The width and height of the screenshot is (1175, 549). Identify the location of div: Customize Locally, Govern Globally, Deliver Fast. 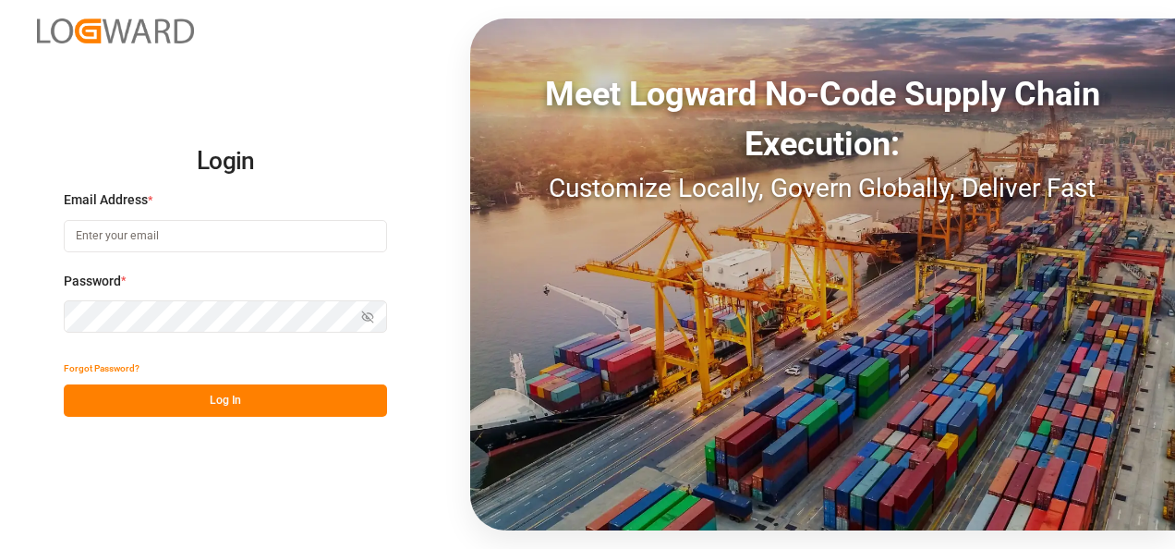
(822, 188).